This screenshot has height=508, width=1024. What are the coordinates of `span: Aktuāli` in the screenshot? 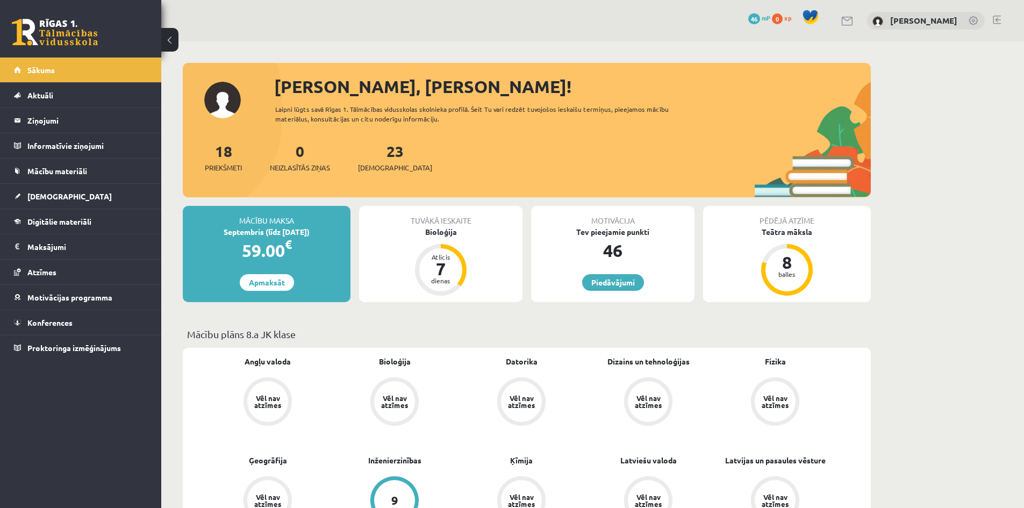 It's located at (40, 95).